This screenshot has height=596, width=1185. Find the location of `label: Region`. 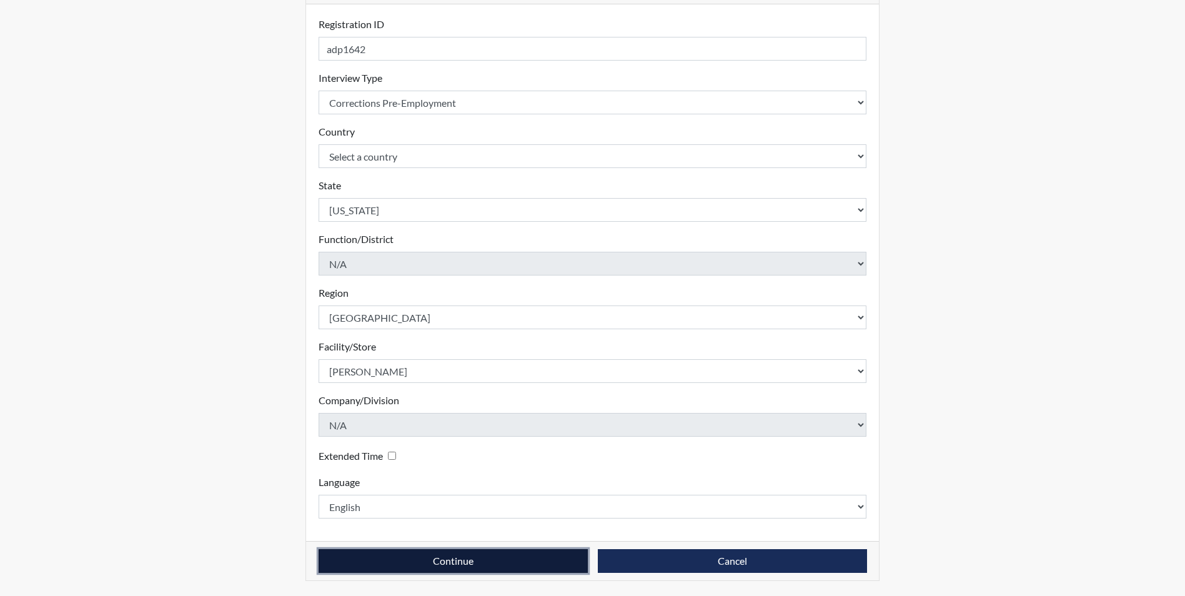

label: Region is located at coordinates (334, 293).